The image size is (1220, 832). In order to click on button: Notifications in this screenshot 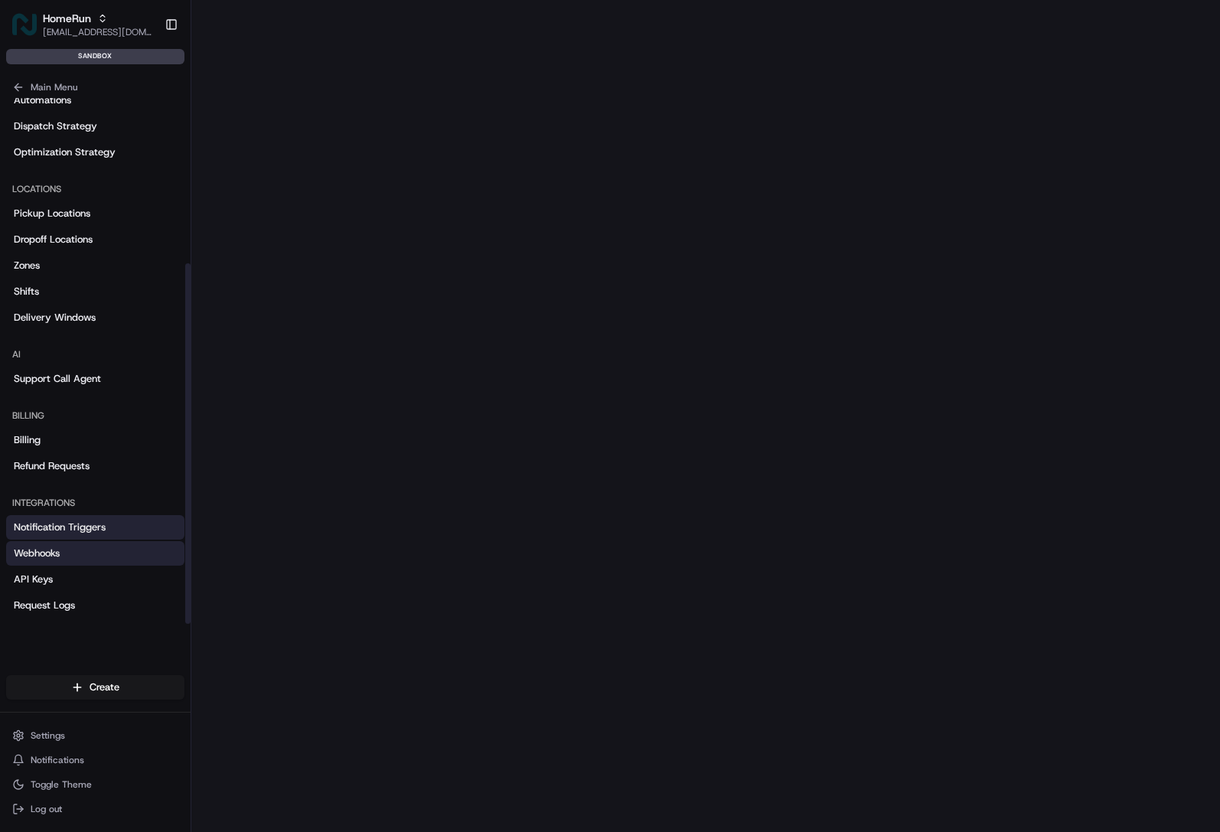, I will do `click(95, 760)`.